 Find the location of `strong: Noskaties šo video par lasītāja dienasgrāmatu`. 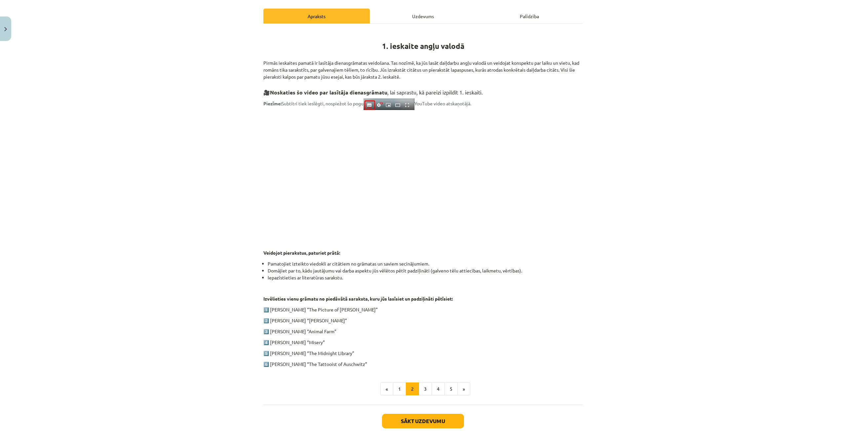

strong: Noskaties šo video par lasītāja dienasgrāmatu is located at coordinates (328, 92).